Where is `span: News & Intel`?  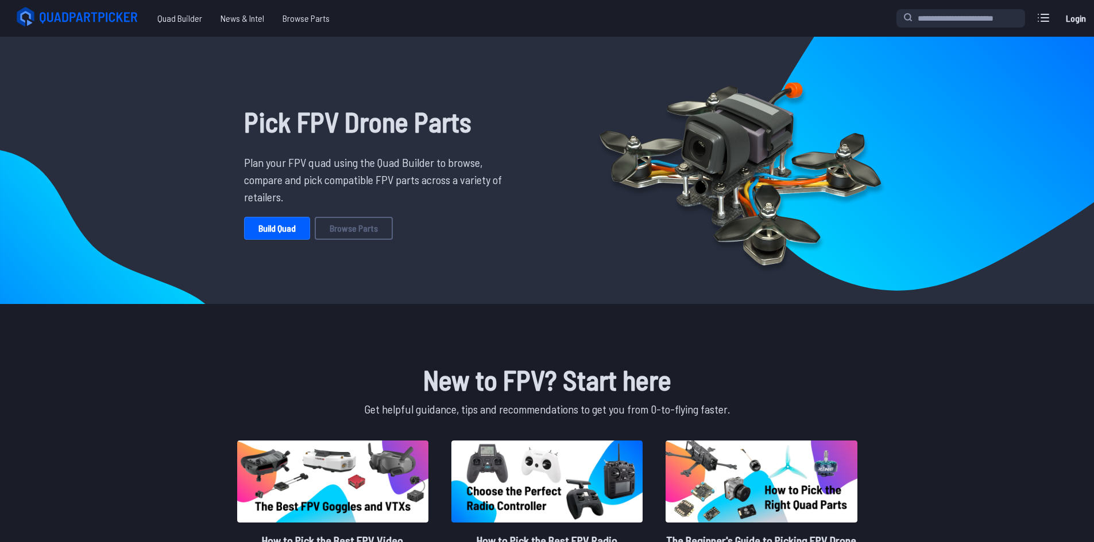 span: News & Intel is located at coordinates (242, 18).